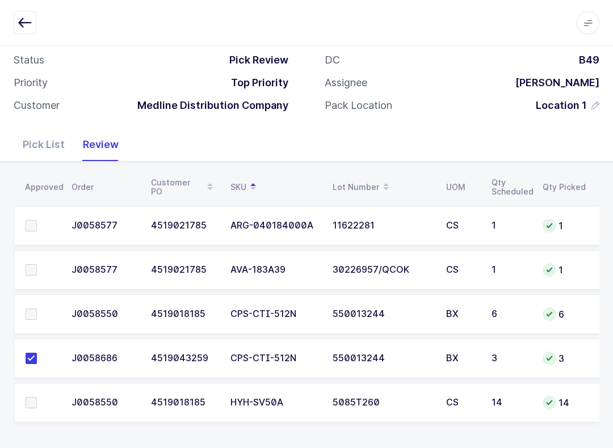 The width and height of the screenshot is (613, 448). Describe the element at coordinates (255, 83) in the screenshot. I see `div: Top Priority` at that location.